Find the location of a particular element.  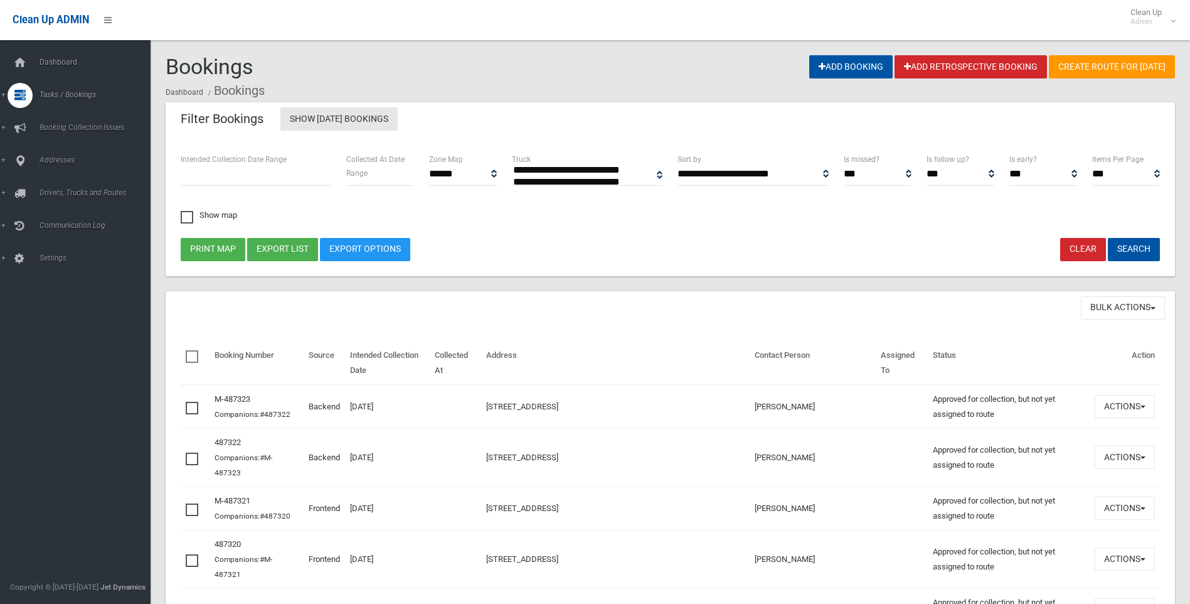

th: Collected At is located at coordinates (455, 363).